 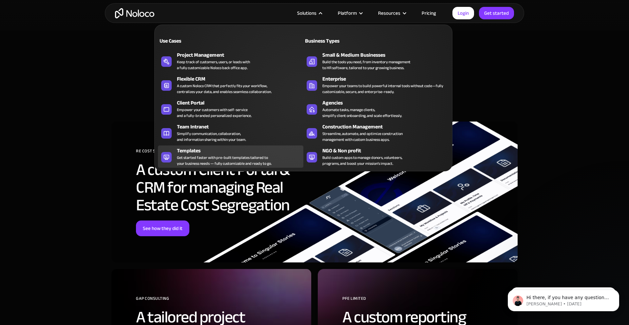 What do you see at coordinates (231, 61) in the screenshot?
I see `a: Project ManagementKeep track of customers, users, or leads witha fully customizable Noloco back o...` at bounding box center [231, 61].